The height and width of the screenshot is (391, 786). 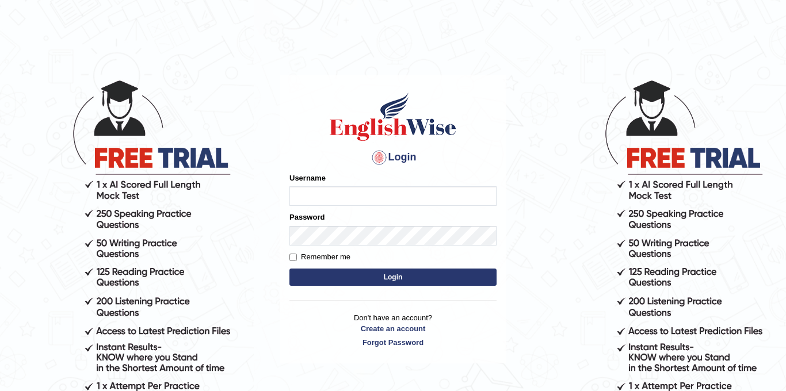 I want to click on p: Don't have an account?, so click(x=393, y=330).